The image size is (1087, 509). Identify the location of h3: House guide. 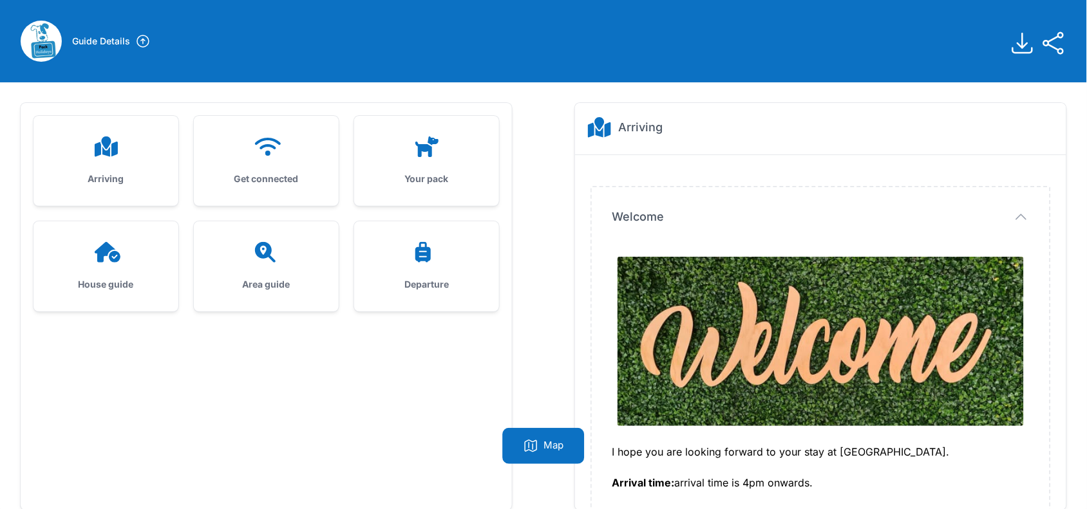
(106, 285).